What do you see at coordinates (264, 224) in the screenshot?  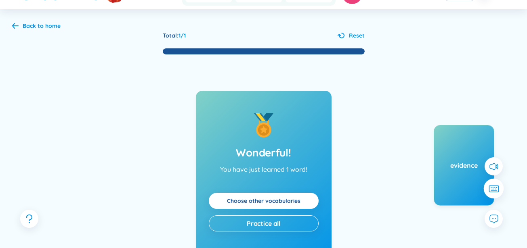 I see `button: Practice all` at bounding box center [264, 224].